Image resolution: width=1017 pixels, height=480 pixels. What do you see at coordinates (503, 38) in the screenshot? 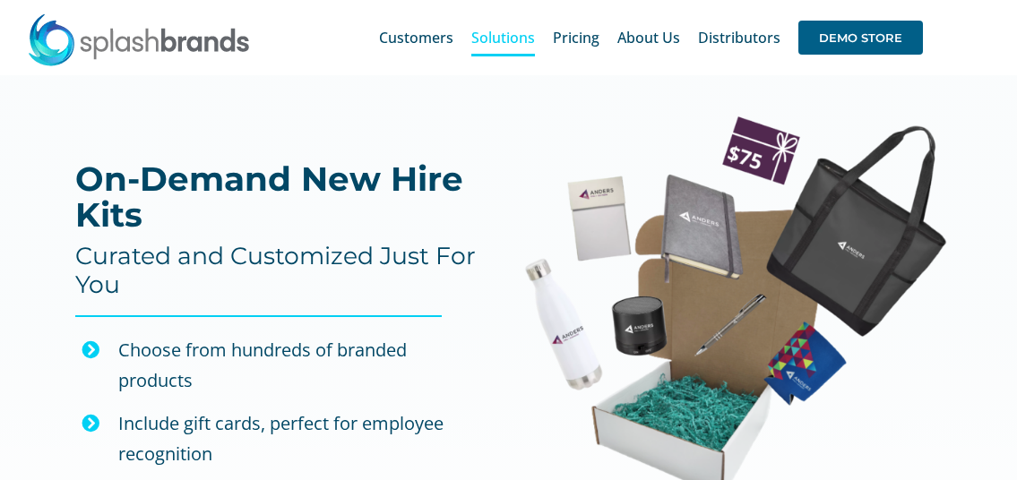
I see `span: Solutions` at bounding box center [503, 38].